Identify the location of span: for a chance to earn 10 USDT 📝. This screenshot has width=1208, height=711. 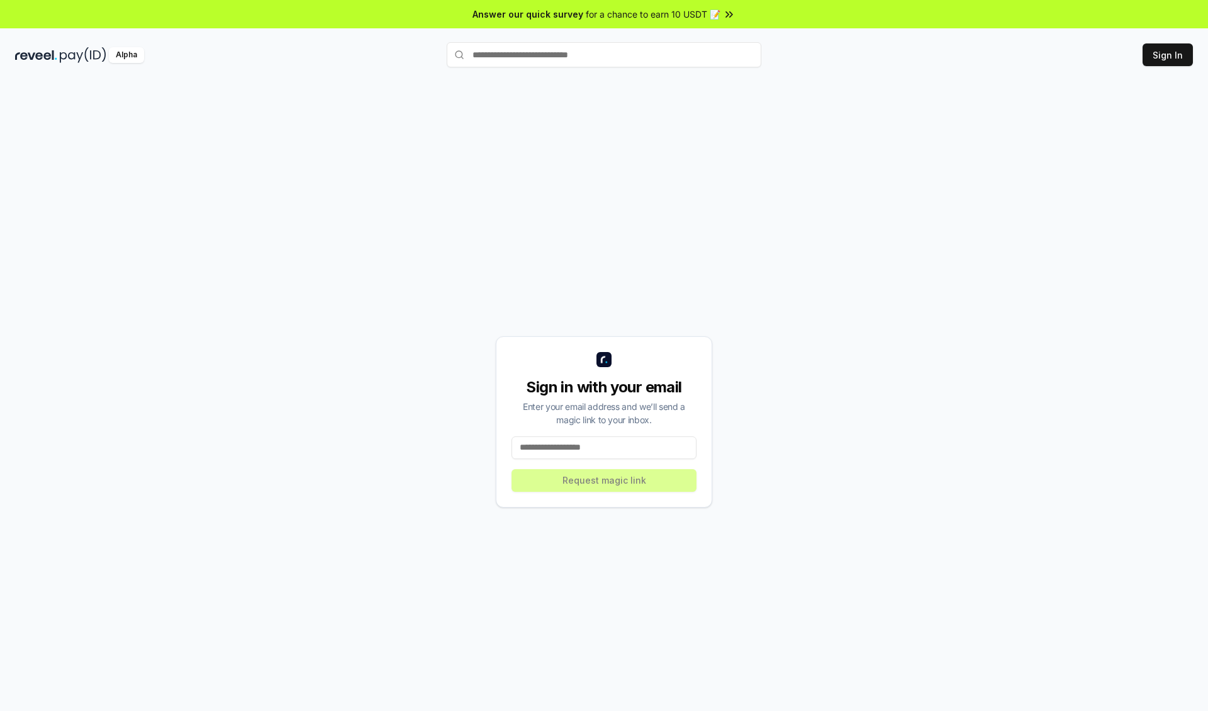
(653, 14).